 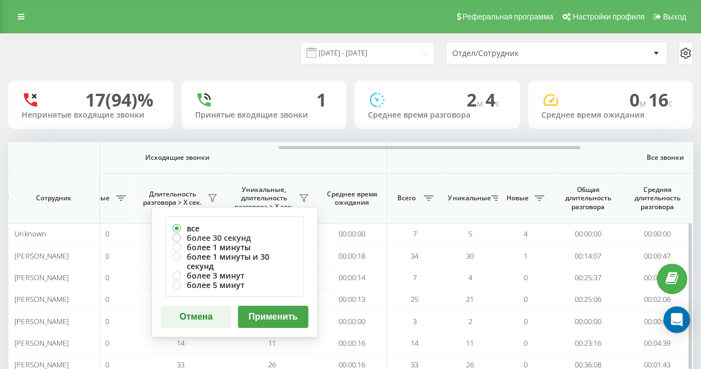 I want to click on td: 00:00:13, so click(x=352, y=299).